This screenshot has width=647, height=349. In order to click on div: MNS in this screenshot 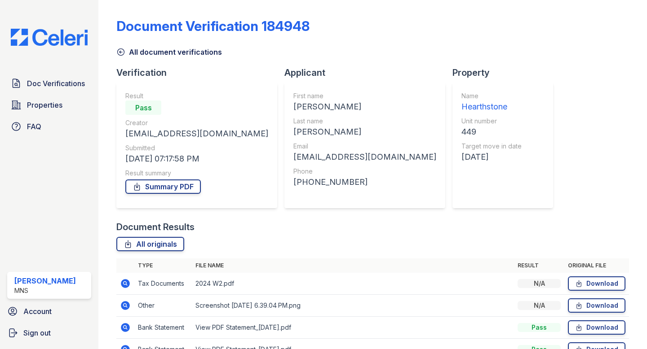, I will do `click(45, 291)`.